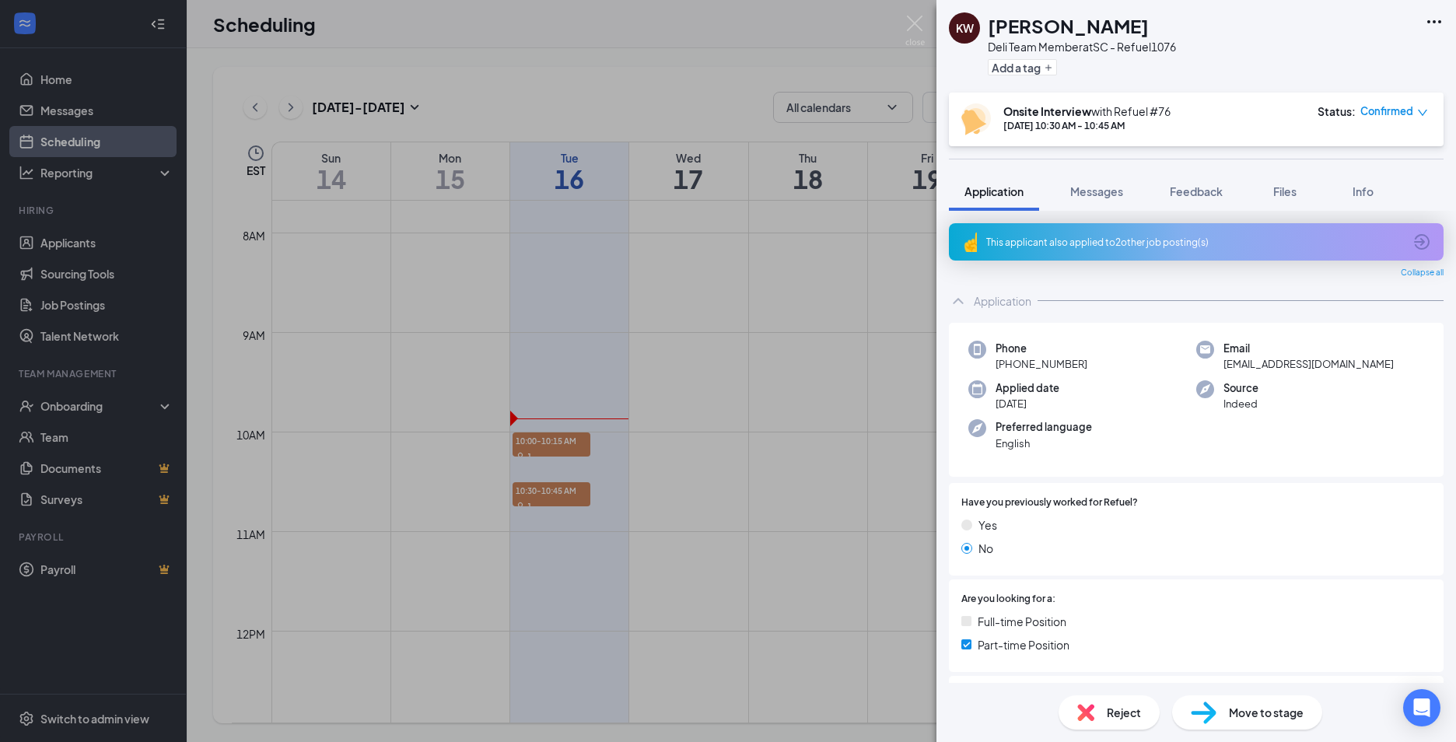 Image resolution: width=1456 pixels, height=742 pixels. What do you see at coordinates (1266, 712) in the screenshot?
I see `span: Move to stage` at bounding box center [1266, 712].